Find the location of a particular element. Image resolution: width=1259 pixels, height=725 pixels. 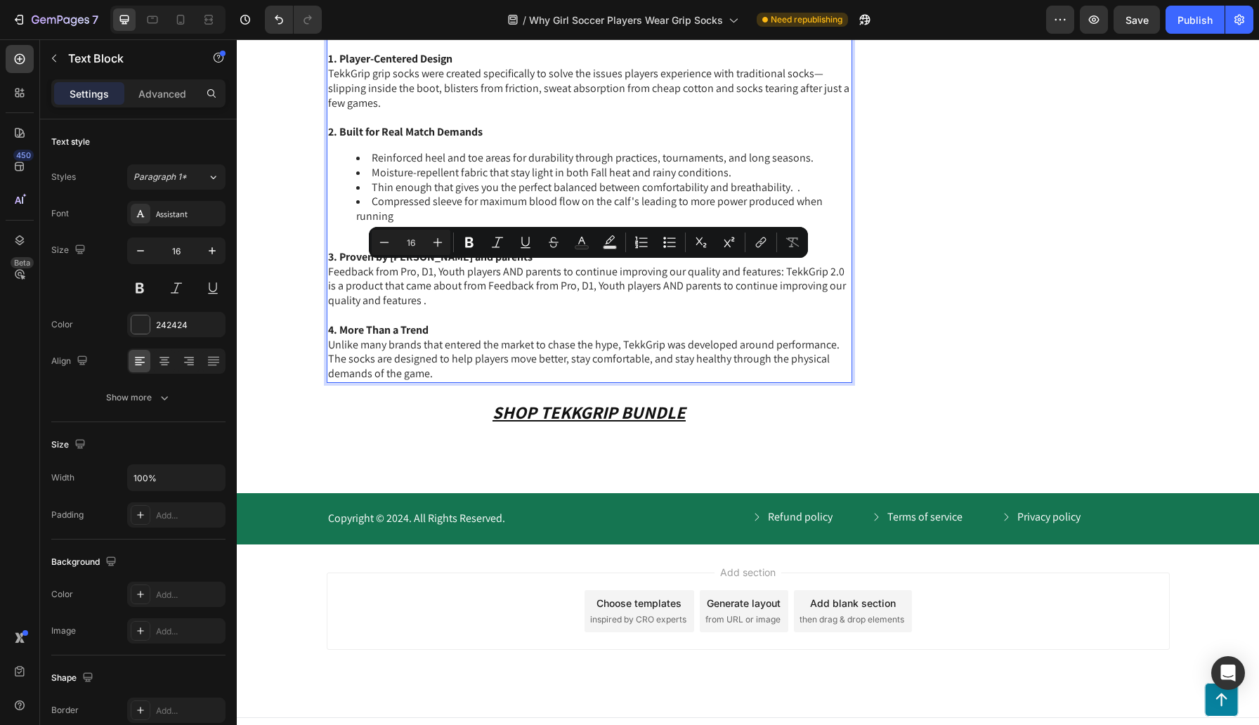

a: Terms of service is located at coordinates (688, 478).